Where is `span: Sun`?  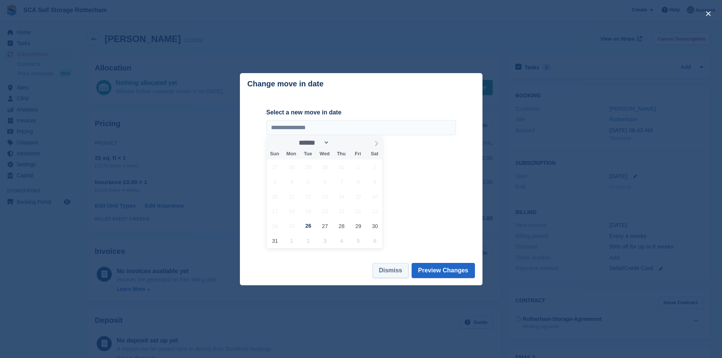
span: Sun is located at coordinates (275, 154).